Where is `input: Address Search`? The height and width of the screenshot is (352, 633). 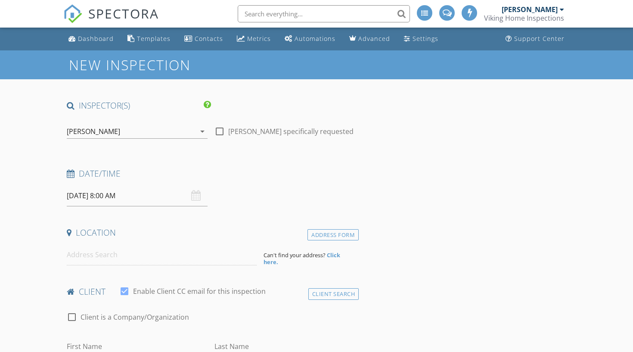
input: Address Search is located at coordinates (161, 254).